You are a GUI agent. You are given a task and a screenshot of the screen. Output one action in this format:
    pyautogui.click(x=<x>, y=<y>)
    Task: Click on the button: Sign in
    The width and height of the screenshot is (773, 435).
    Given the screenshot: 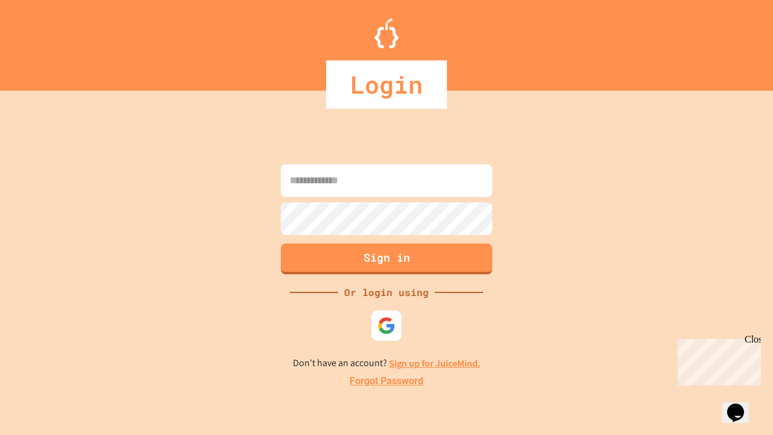 What is the action you would take?
    pyautogui.click(x=386, y=258)
    